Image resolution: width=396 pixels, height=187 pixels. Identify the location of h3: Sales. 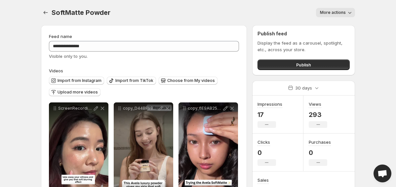
(263, 180).